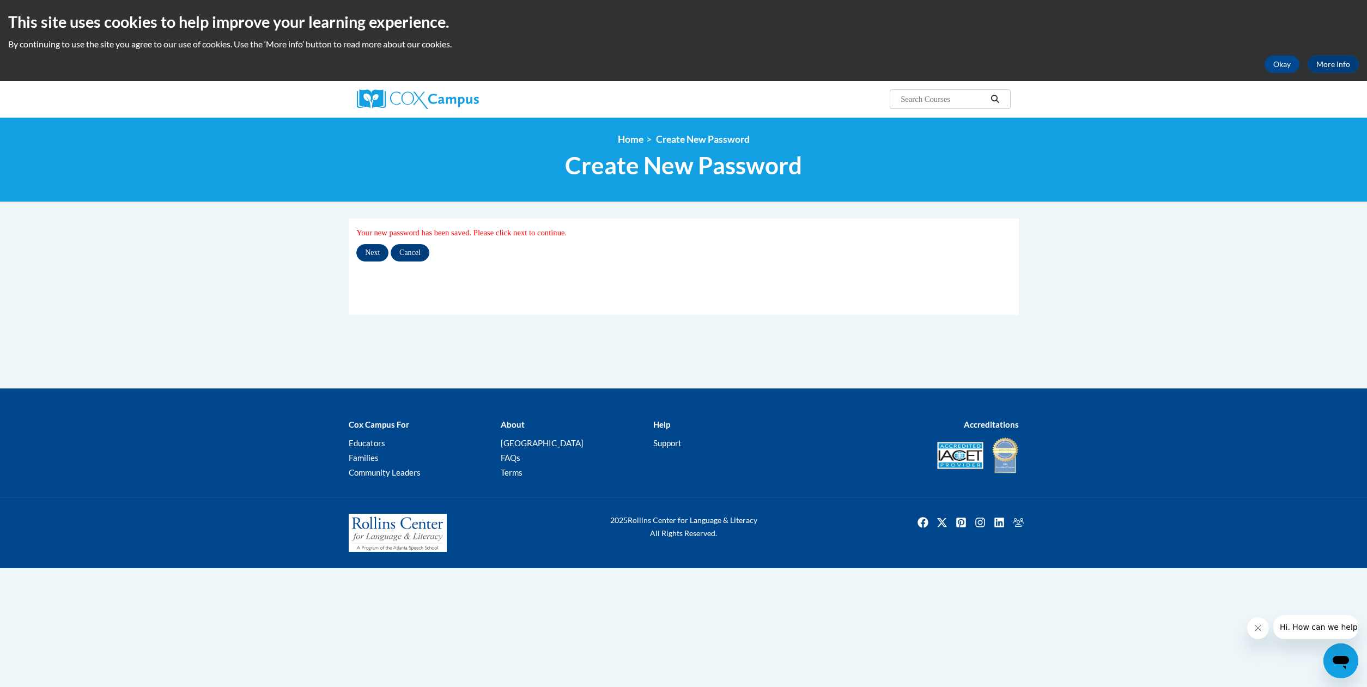 The width and height of the screenshot is (1367, 687). What do you see at coordinates (363, 458) in the screenshot?
I see `a: Families` at bounding box center [363, 458].